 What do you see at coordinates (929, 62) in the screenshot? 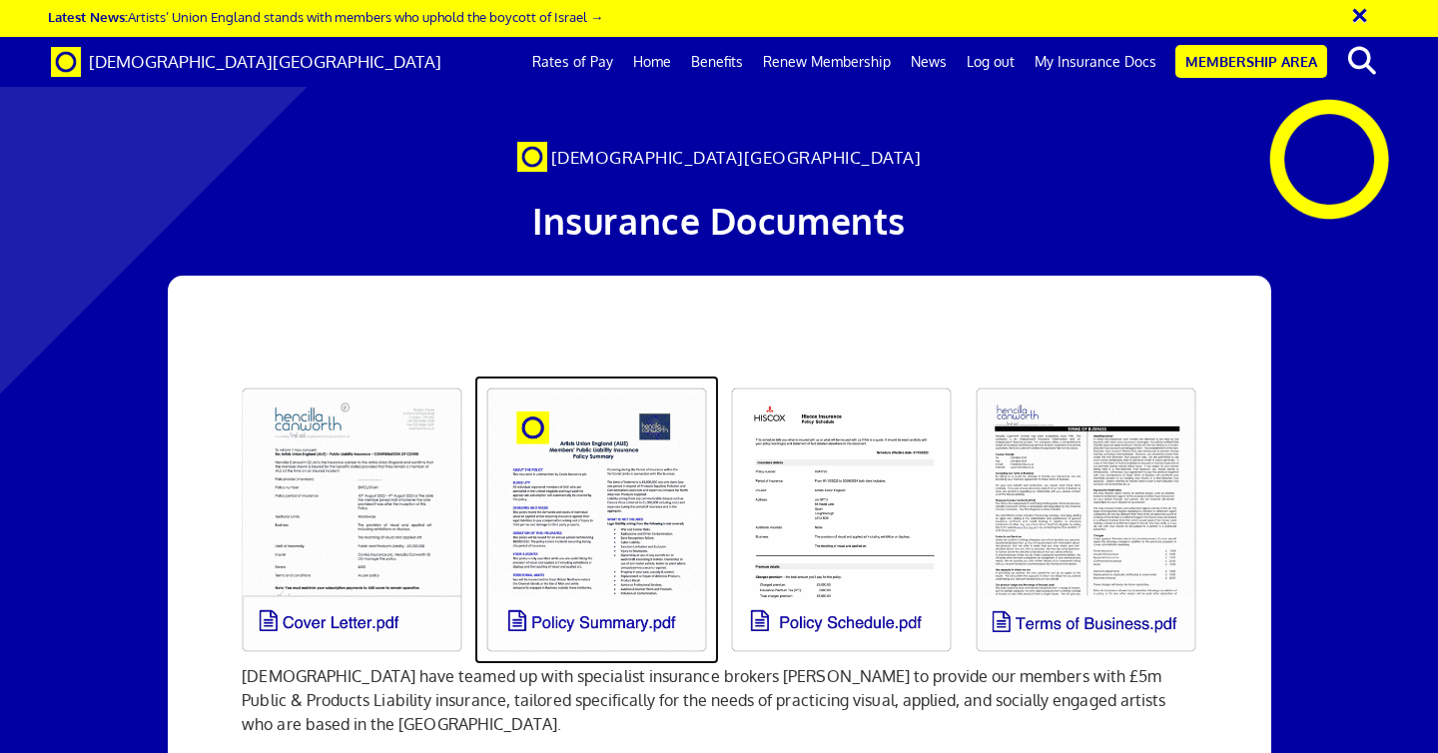
I see `a: News` at bounding box center [929, 62].